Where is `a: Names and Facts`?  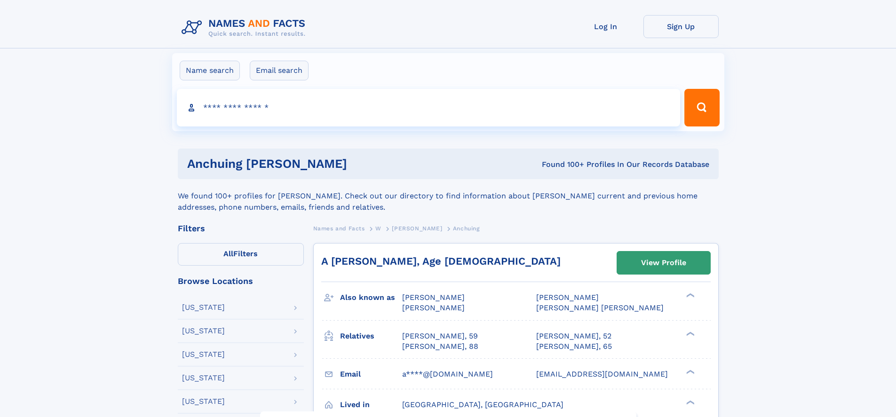 a: Names and Facts is located at coordinates (339, 228).